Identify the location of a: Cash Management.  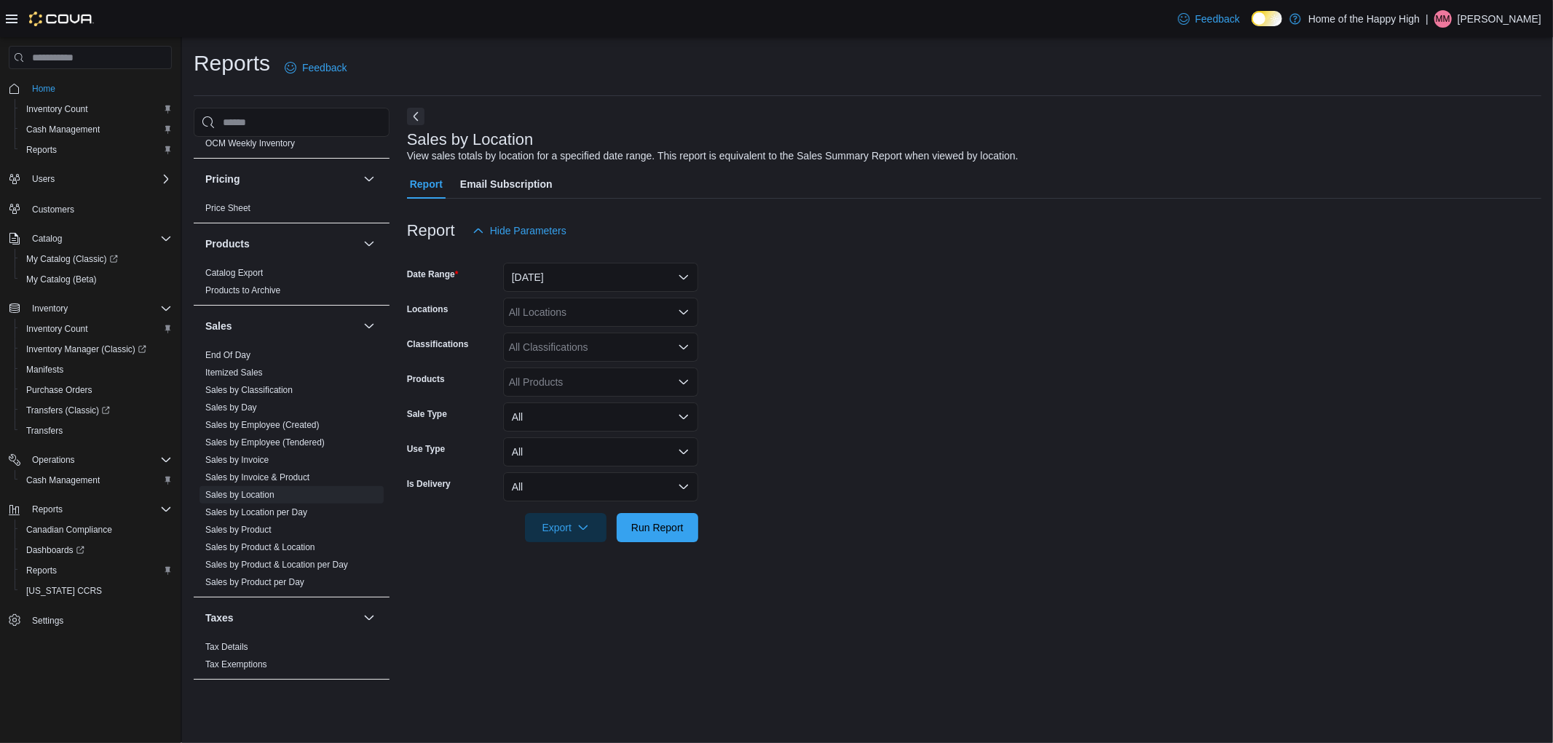
(63, 130).